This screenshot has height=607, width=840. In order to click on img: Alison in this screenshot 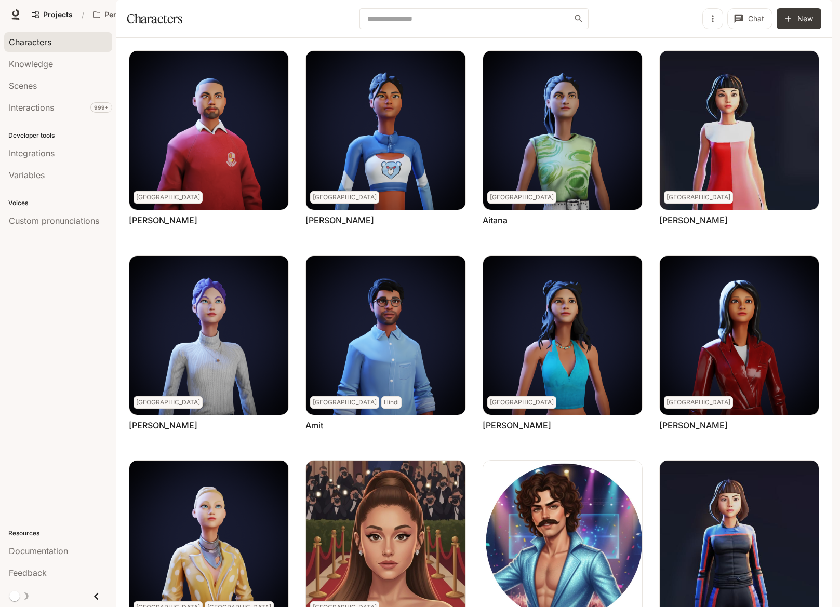, I will do `click(209, 336)`.